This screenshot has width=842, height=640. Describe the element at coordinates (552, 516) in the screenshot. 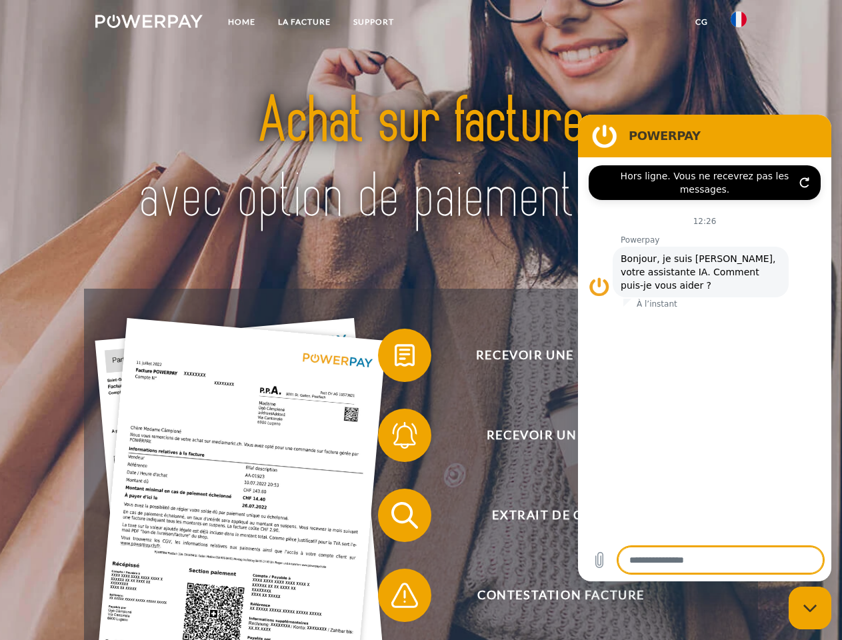

I see `button: Extrait de compte` at that location.